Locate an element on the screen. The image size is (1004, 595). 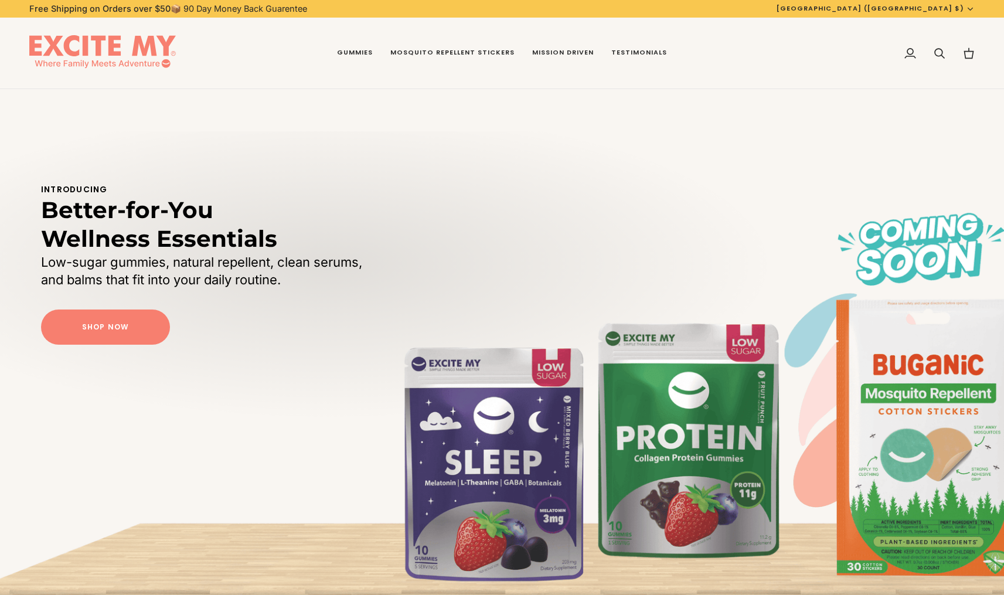
a: Mosquito Repellent Stickers is located at coordinates (453, 53).